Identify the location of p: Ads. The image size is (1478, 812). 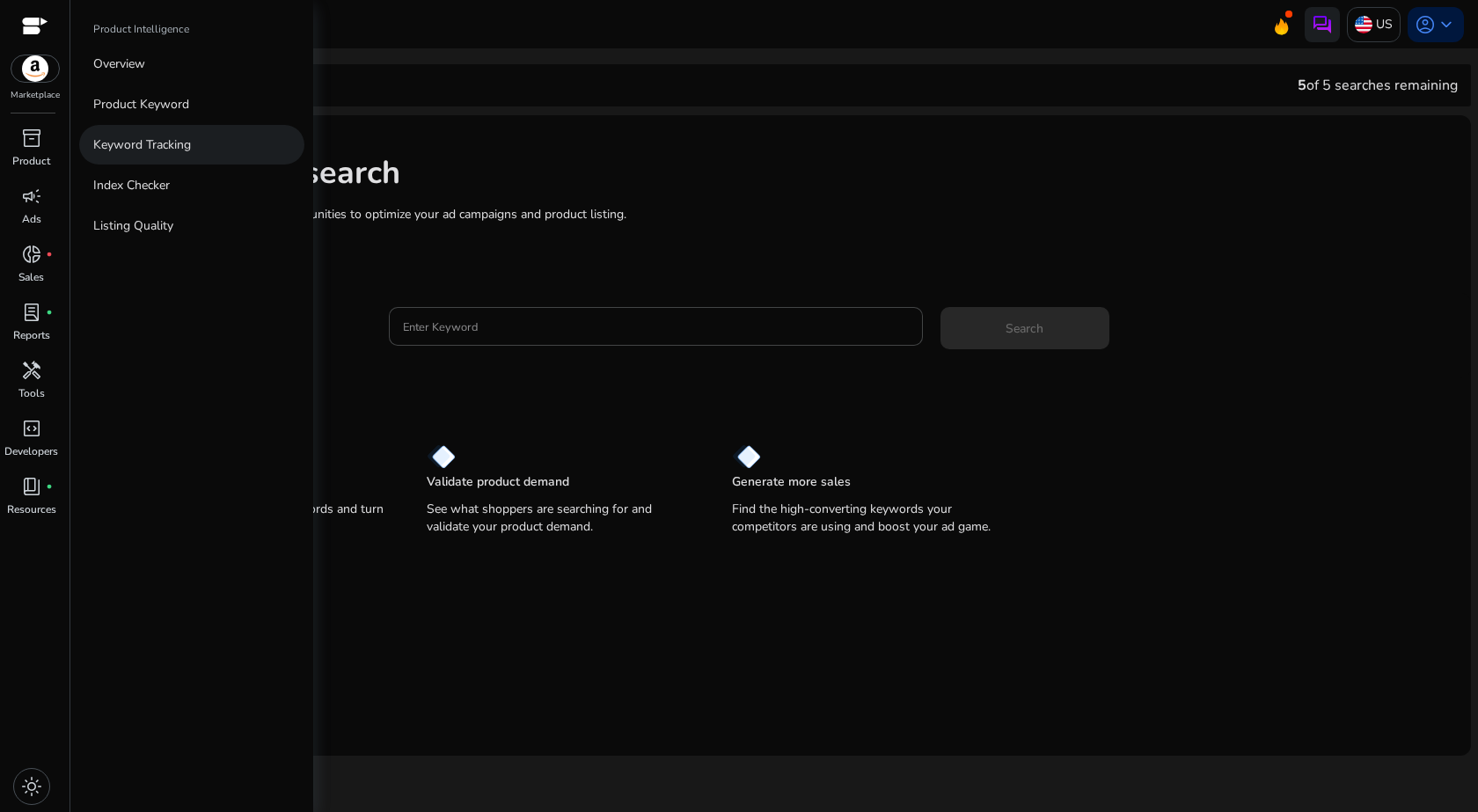
(32, 219).